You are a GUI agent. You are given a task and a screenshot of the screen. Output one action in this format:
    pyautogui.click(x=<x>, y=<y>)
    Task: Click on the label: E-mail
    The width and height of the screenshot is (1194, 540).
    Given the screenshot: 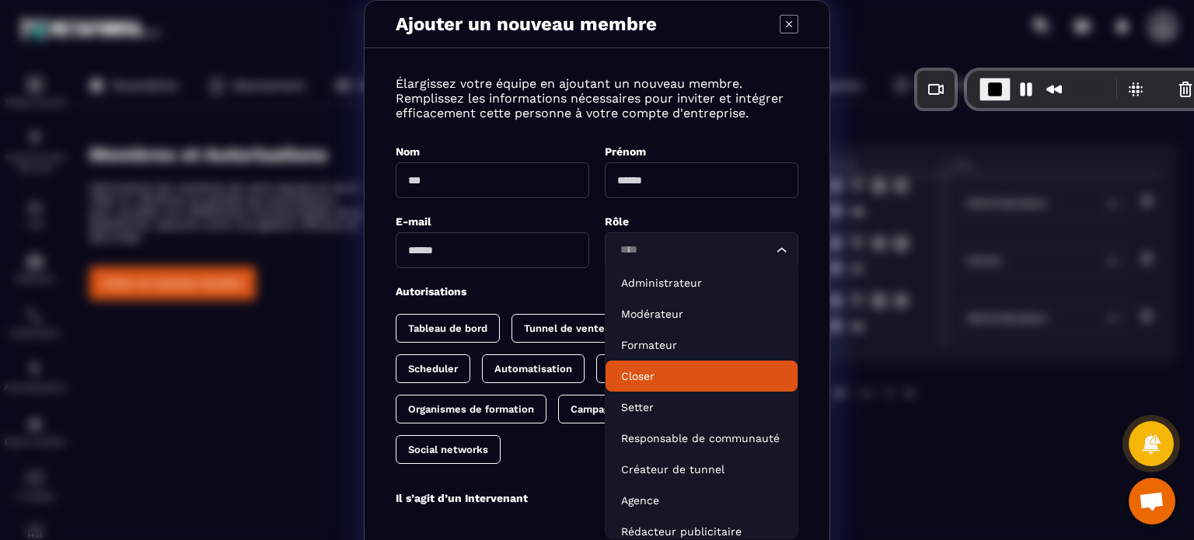 What is the action you would take?
    pyautogui.click(x=413, y=221)
    